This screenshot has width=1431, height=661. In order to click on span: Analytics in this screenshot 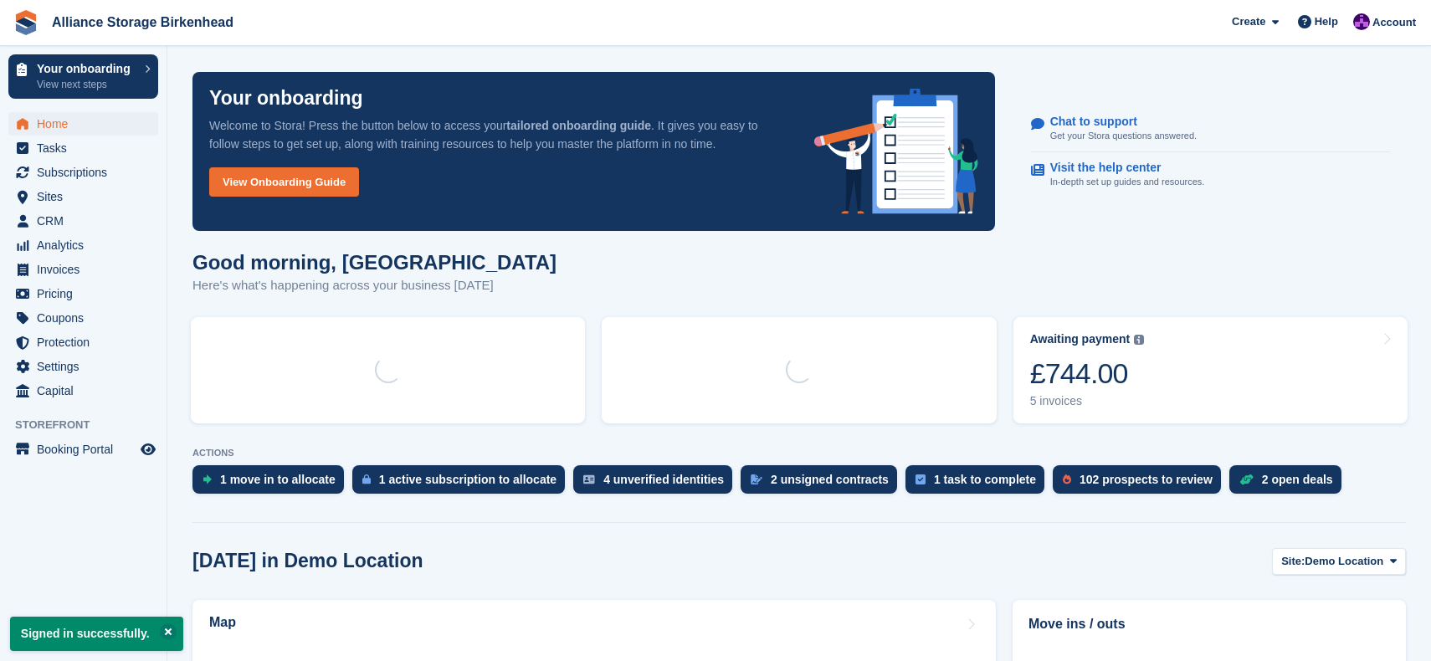, I will do `click(87, 245)`.